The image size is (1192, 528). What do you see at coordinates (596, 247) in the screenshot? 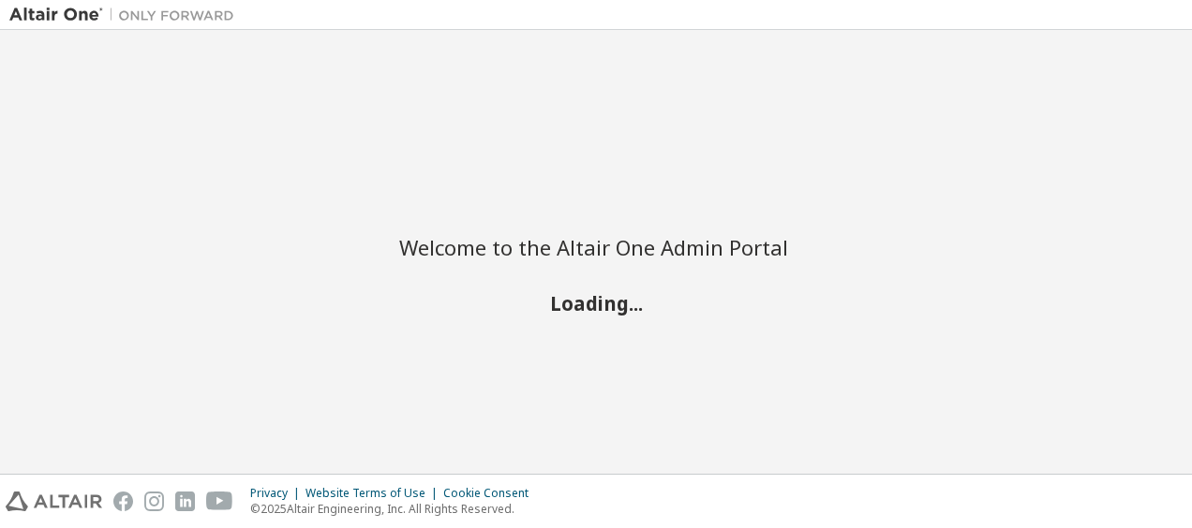
I see `h2: Welcome to the Altair One Admin Portal` at bounding box center [596, 247].